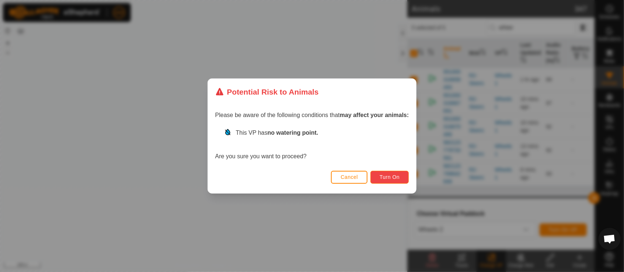 The height and width of the screenshot is (272, 624). Describe the element at coordinates (389, 177) in the screenshot. I see `span: Turn On` at that location.